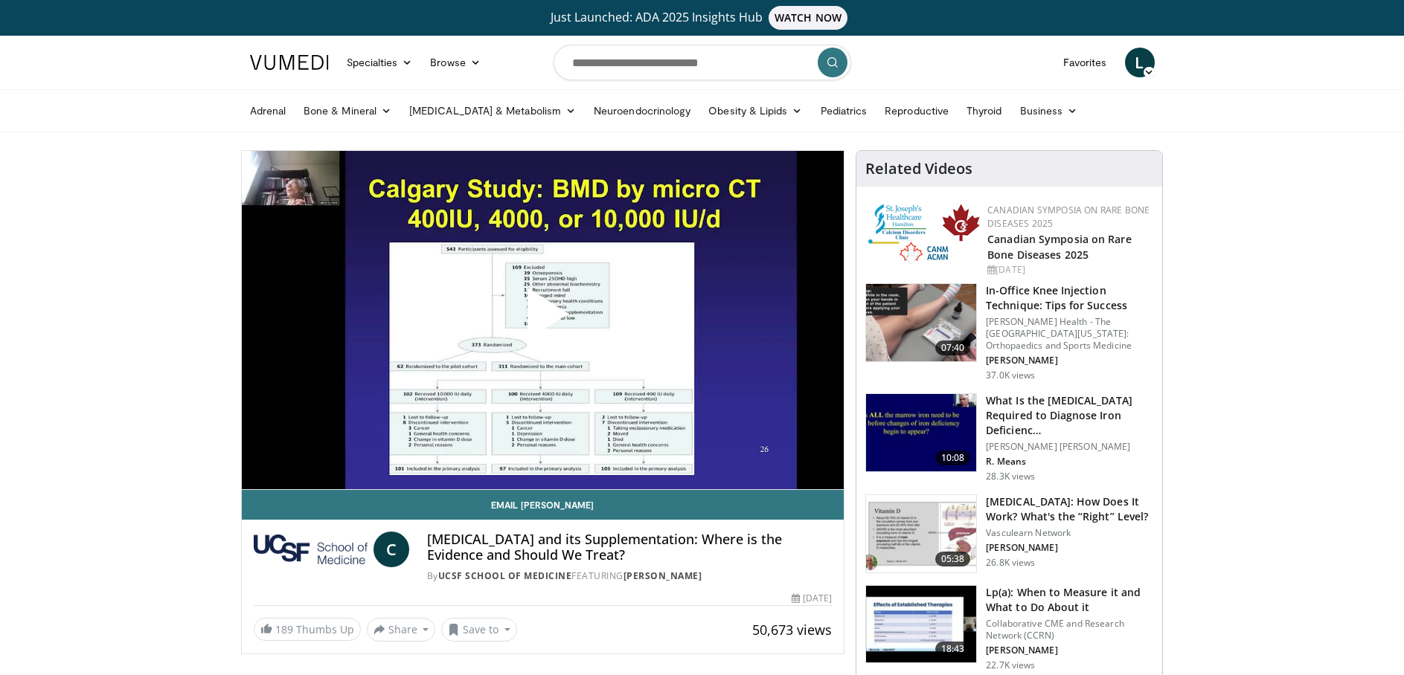  I want to click on span: 07:40, so click(953, 348).